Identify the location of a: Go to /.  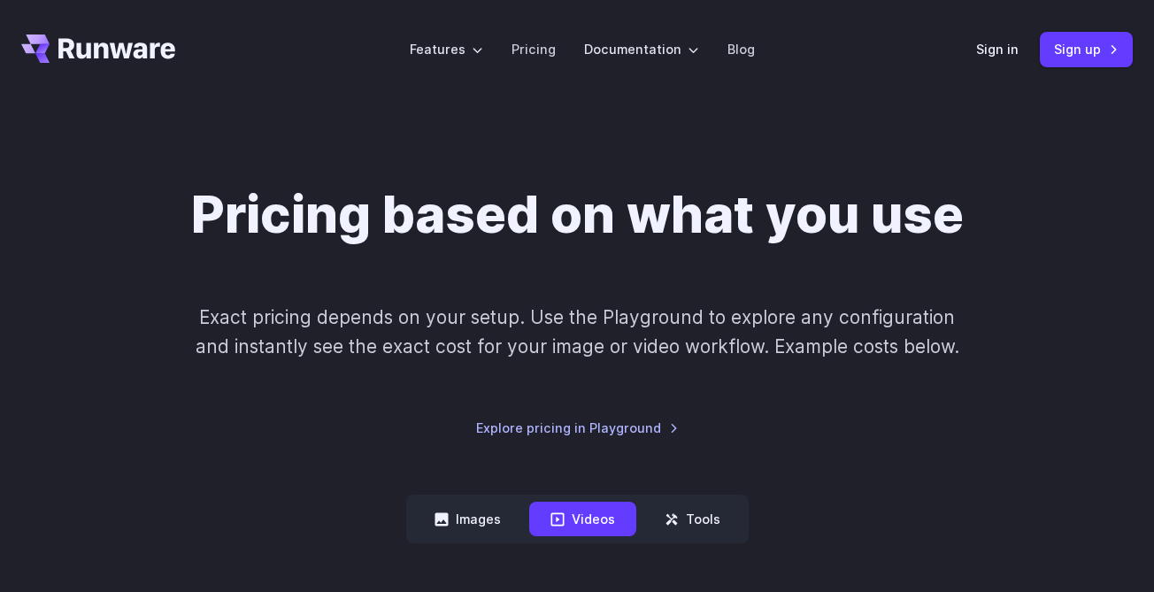
(98, 49).